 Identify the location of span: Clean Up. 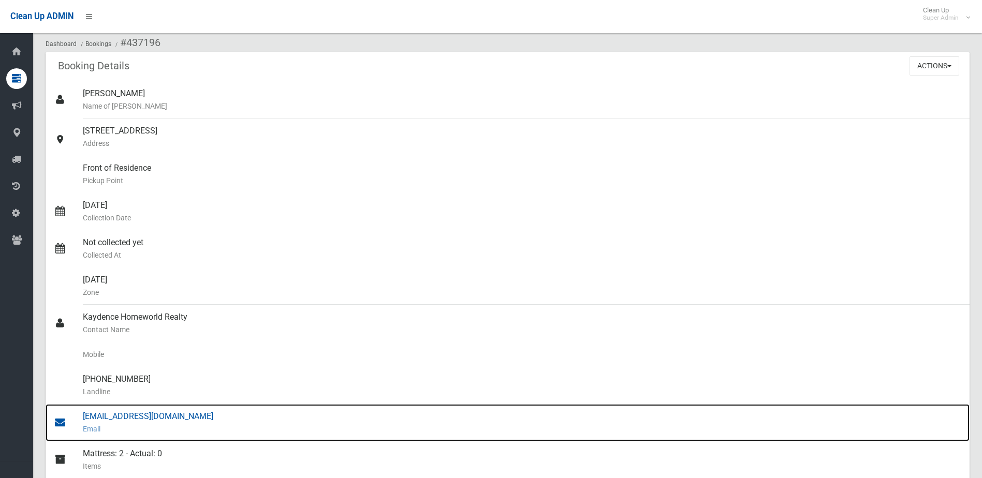
(943, 14).